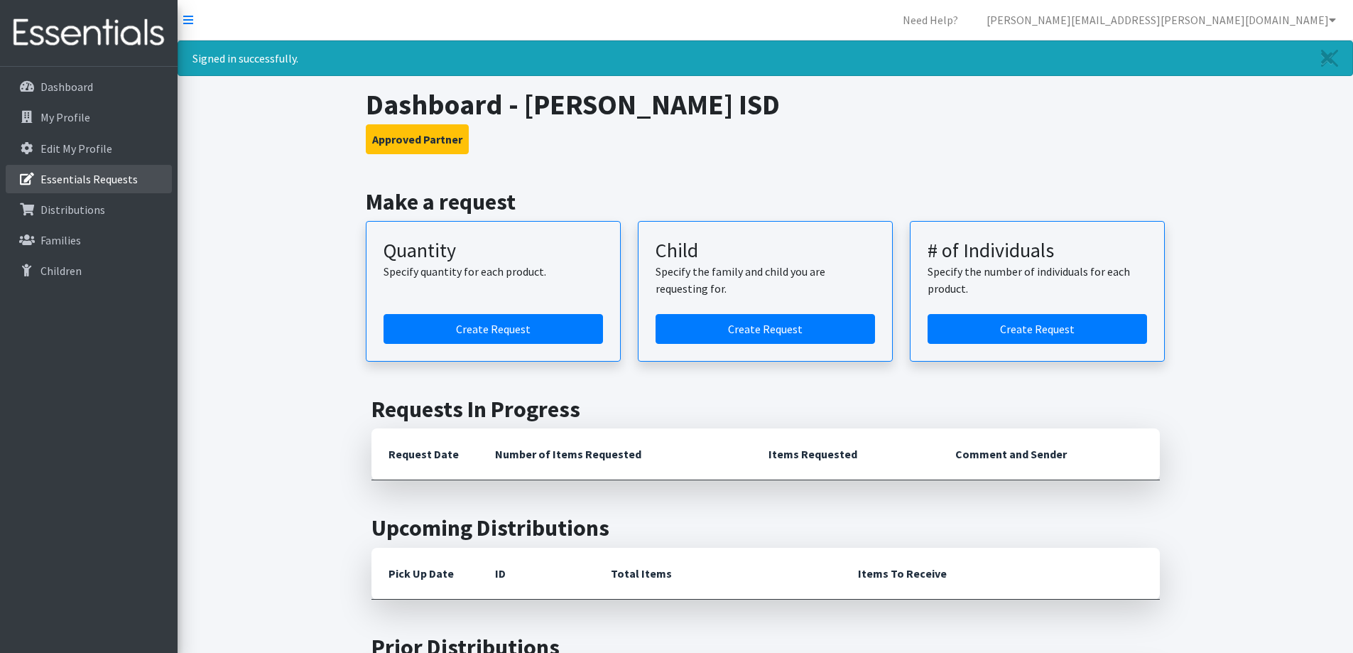  I want to click on th: ID, so click(535, 573).